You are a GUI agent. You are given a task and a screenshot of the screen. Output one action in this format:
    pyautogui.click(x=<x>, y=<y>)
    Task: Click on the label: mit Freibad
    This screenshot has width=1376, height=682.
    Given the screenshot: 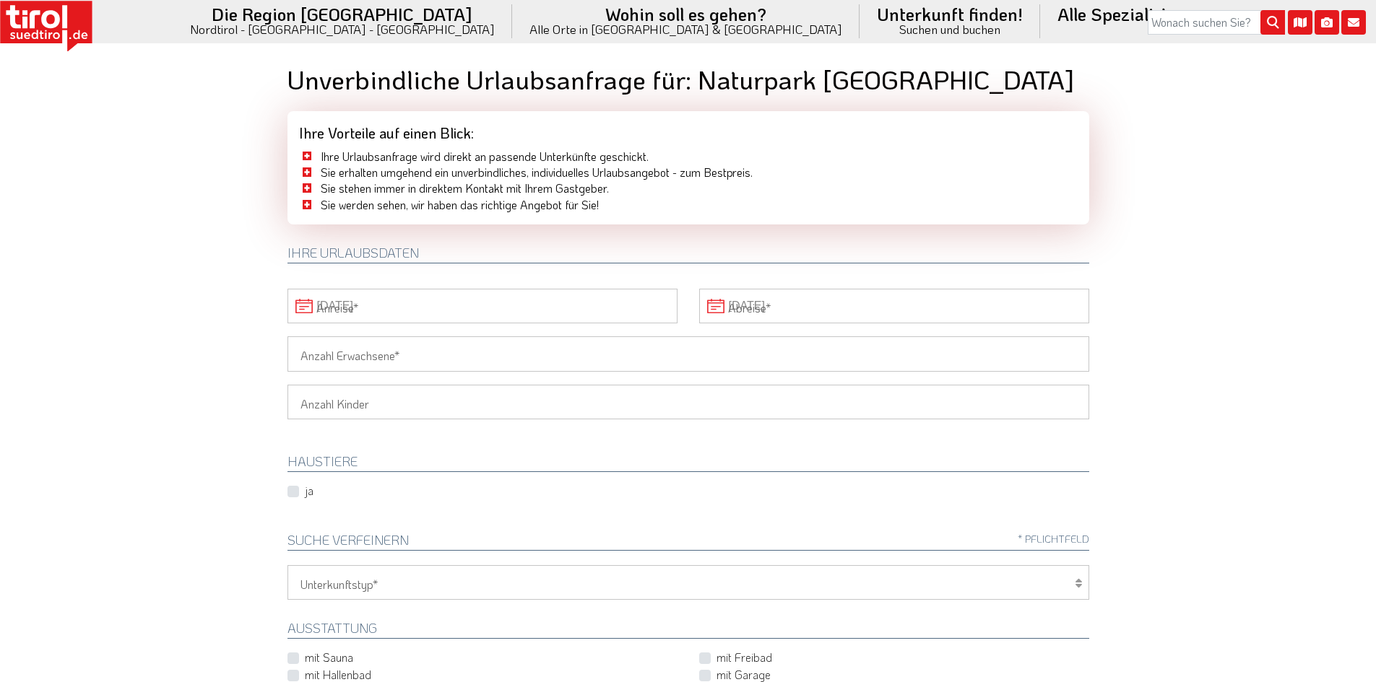 What is the action you would take?
    pyautogui.click(x=744, y=658)
    